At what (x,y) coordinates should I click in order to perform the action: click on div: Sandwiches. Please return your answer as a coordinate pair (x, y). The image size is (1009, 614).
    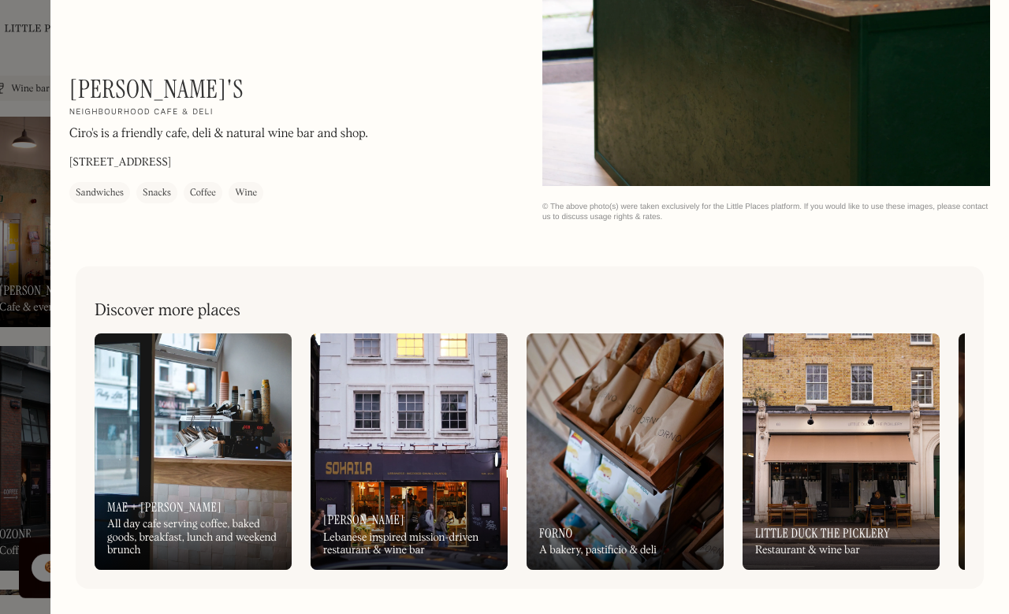
    Looking at the image, I should click on (99, 193).